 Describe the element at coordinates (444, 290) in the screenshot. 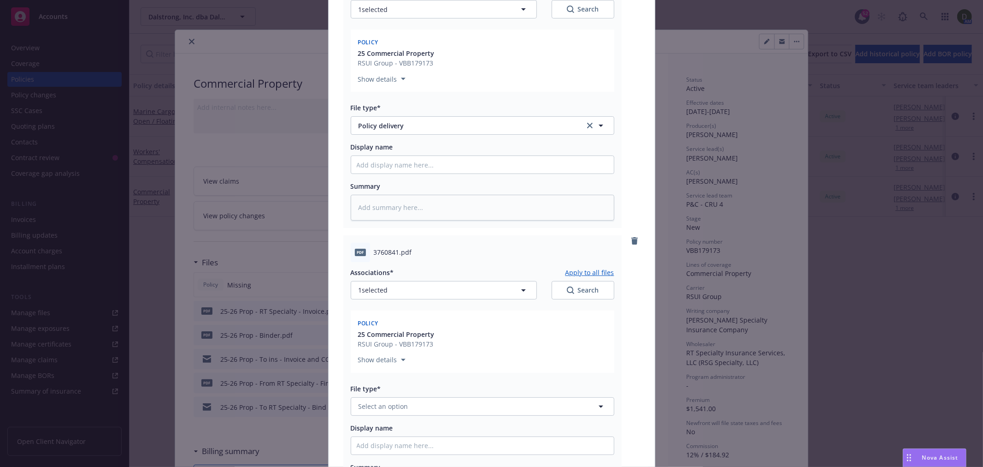

I see `button: 1selected` at that location.